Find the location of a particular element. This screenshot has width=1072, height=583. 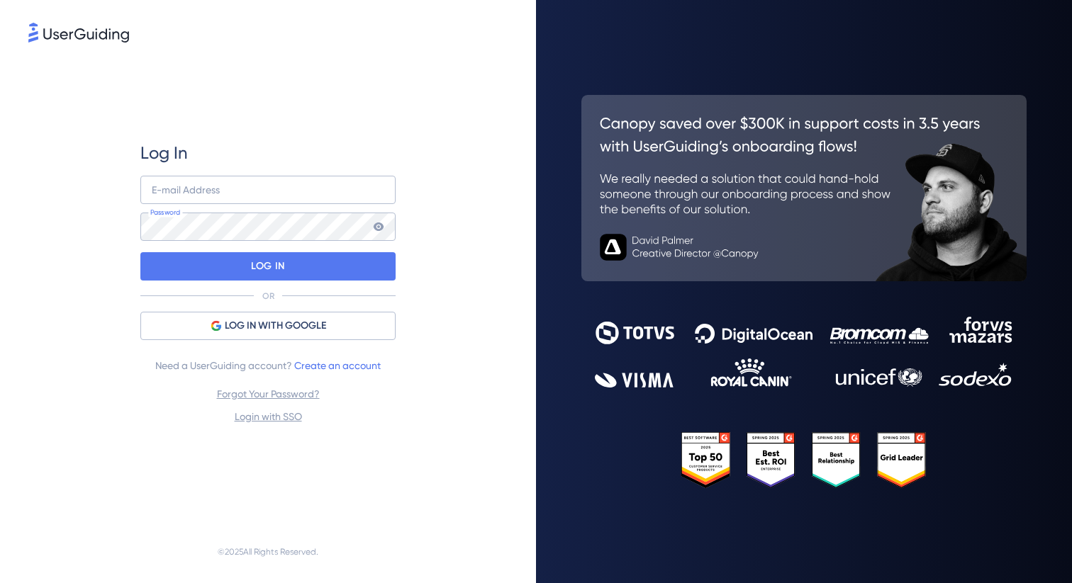

img: 26c0aa7c25a843aed4baddd2b5e0fa68.svg is located at coordinates (804, 188).